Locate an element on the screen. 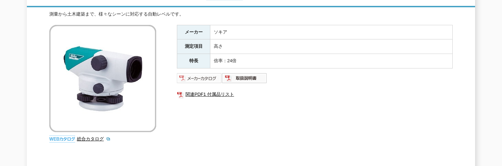 The height and width of the screenshot is (166, 502). th: 特長 is located at coordinates (194, 61).